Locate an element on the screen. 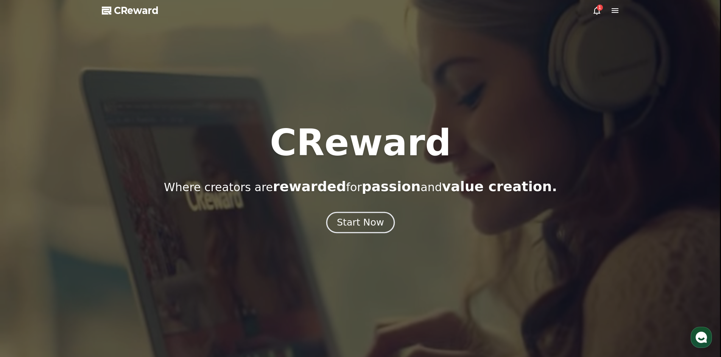  span: passion is located at coordinates (391, 186).